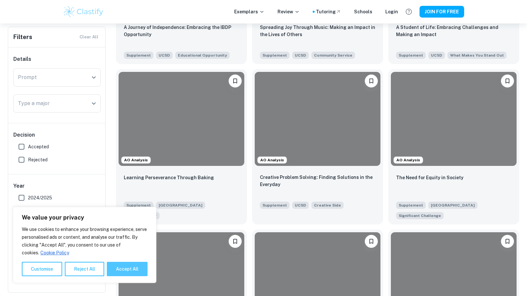 This screenshot has width=527, height=296. I want to click on div: Tutoring, so click(328, 12).